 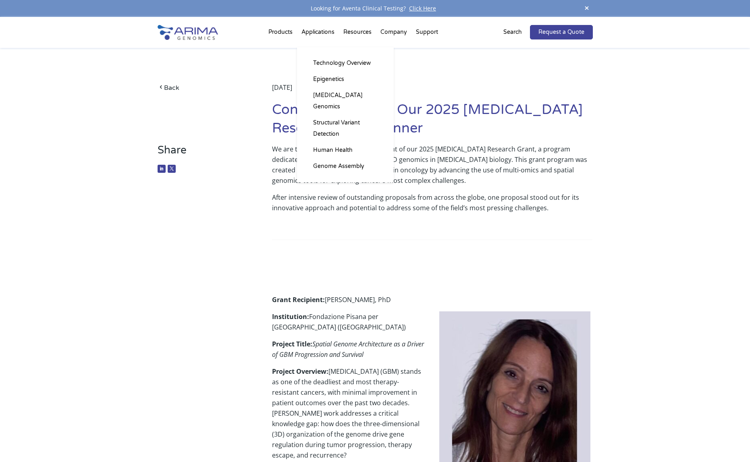 I want to click on strong: Grant Recipient:, so click(x=298, y=300).